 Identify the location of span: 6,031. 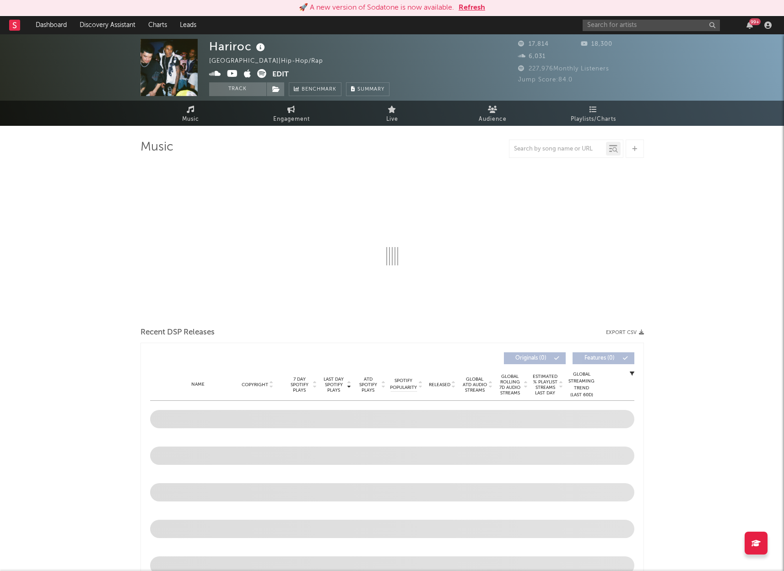
(532, 56).